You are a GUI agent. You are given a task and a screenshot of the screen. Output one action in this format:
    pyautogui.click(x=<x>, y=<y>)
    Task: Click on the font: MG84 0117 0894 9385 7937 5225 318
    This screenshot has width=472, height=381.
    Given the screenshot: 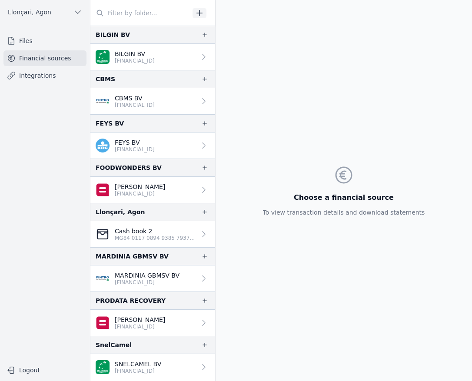 What is the action you would take?
    pyautogui.click(x=165, y=238)
    